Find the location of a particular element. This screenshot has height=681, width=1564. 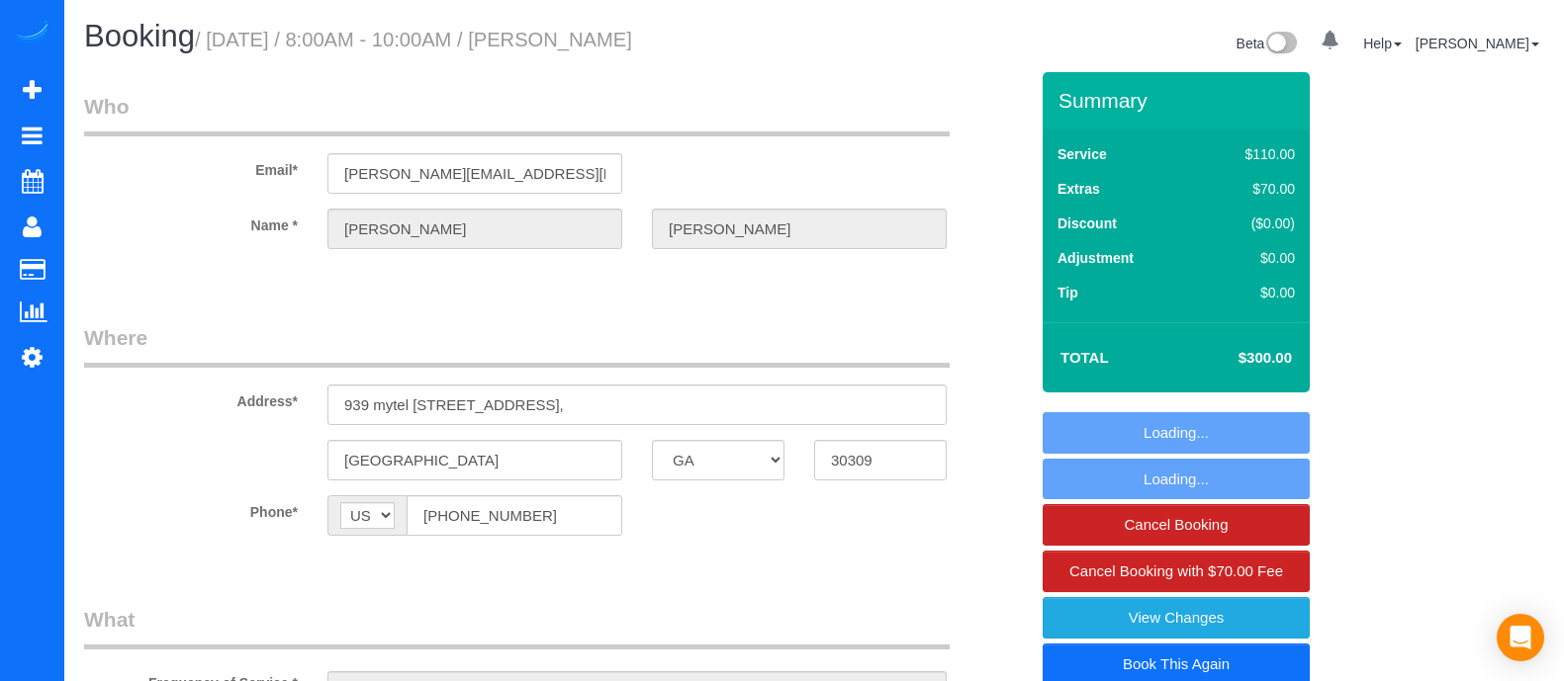

label: Tip is located at coordinates (1067, 293).